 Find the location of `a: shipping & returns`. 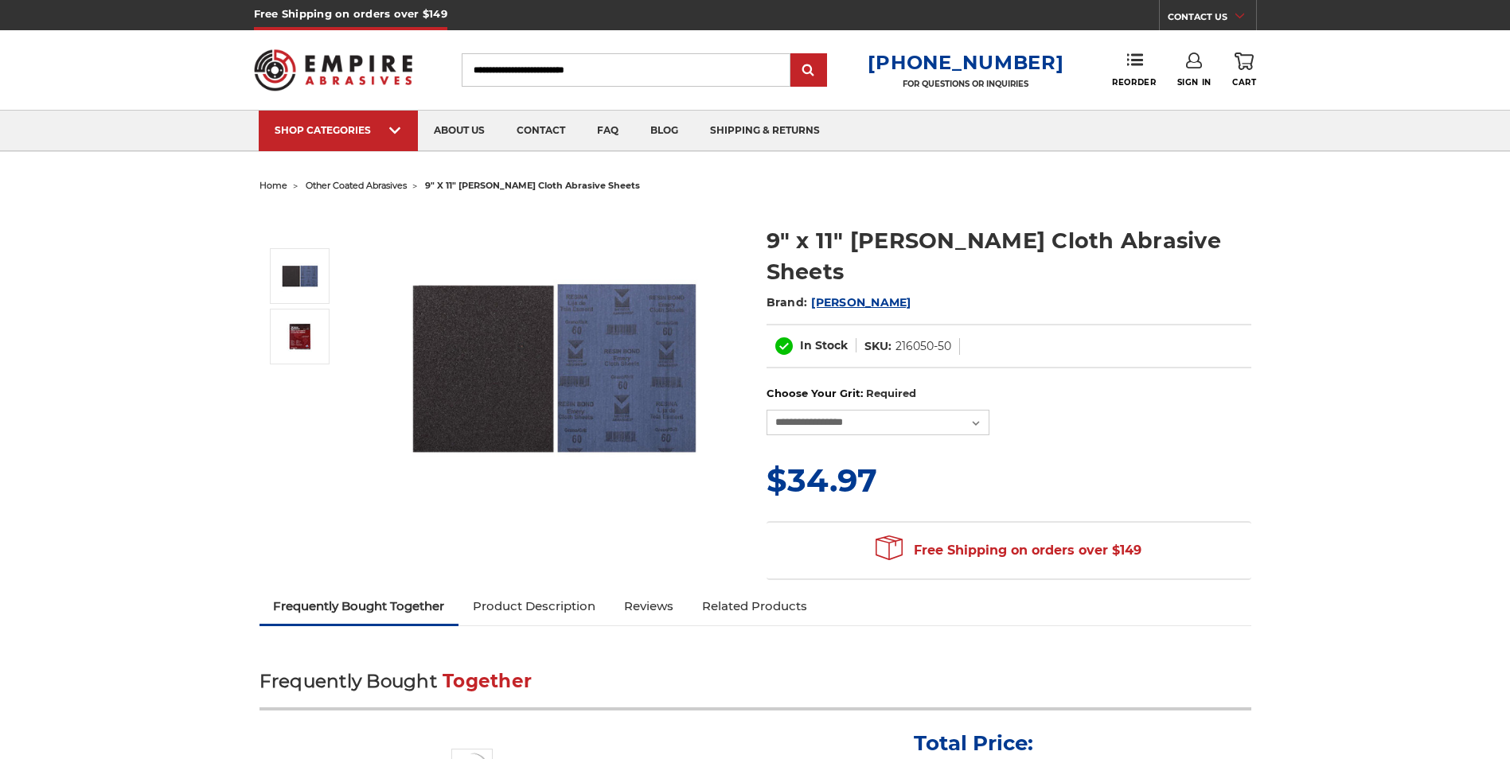

a: shipping & returns is located at coordinates (765, 131).